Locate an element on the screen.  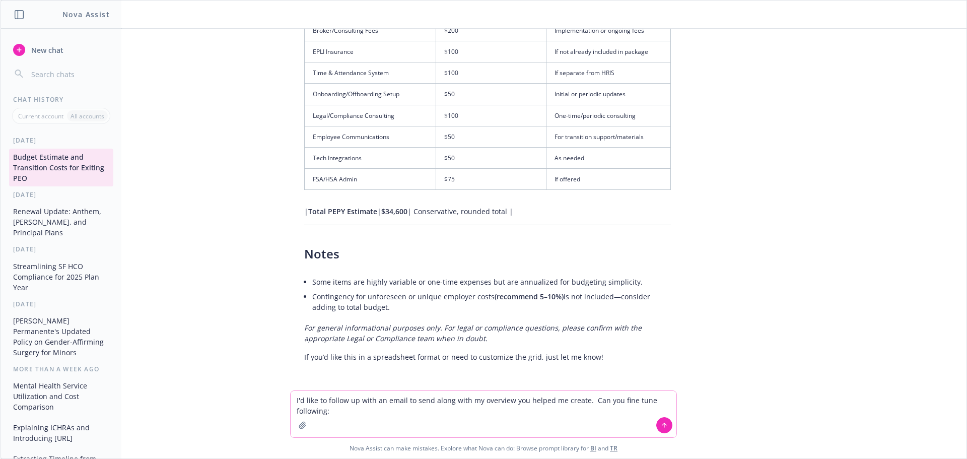
input: Search chats is located at coordinates (69, 74).